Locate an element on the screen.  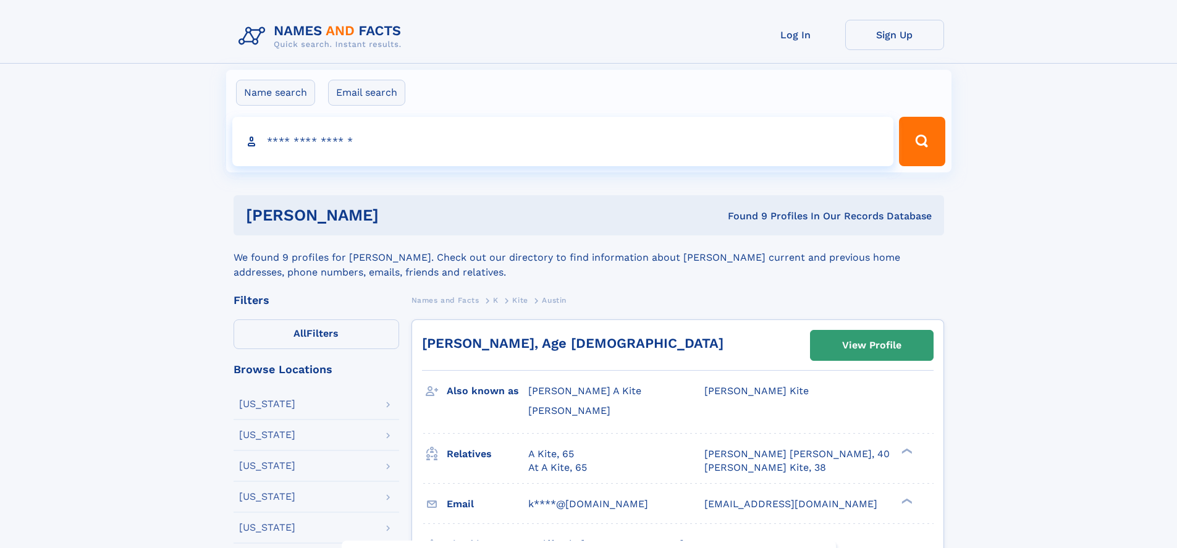
a: Sign Up is located at coordinates (894, 35).